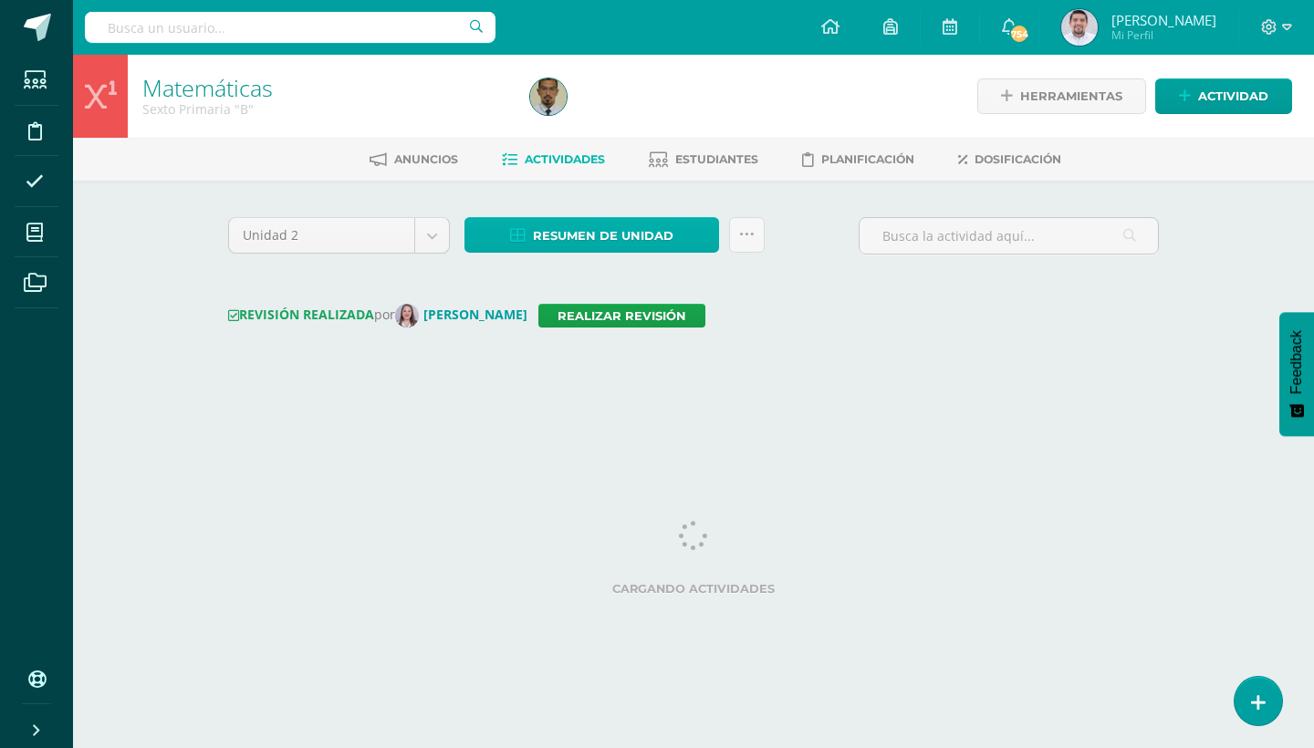 This screenshot has height=748, width=1314. I want to click on span: Actividades, so click(565, 159).